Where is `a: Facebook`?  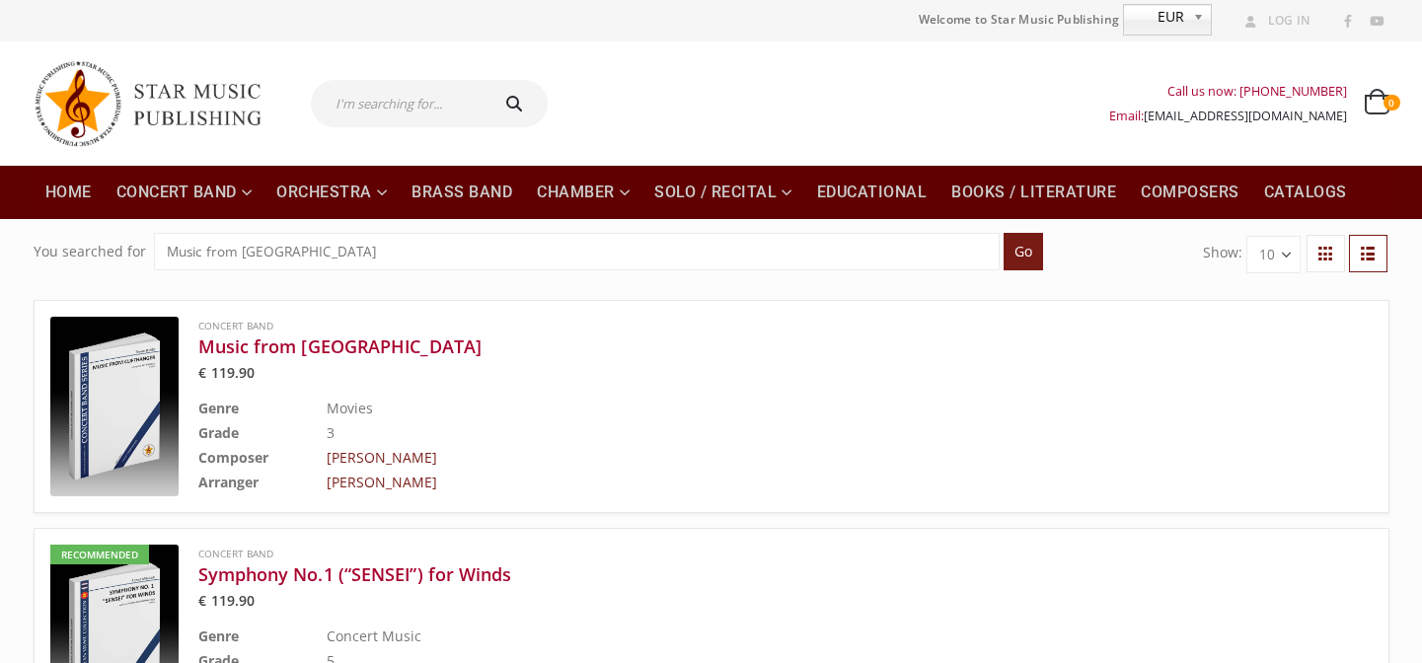 a: Facebook is located at coordinates (1348, 22).